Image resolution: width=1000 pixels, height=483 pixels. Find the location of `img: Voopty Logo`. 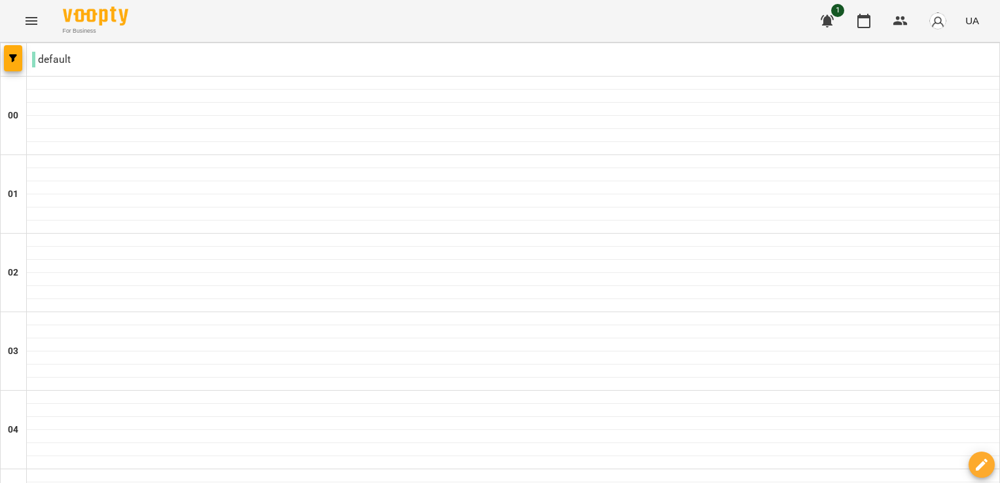

img: Voopty Logo is located at coordinates (96, 16).